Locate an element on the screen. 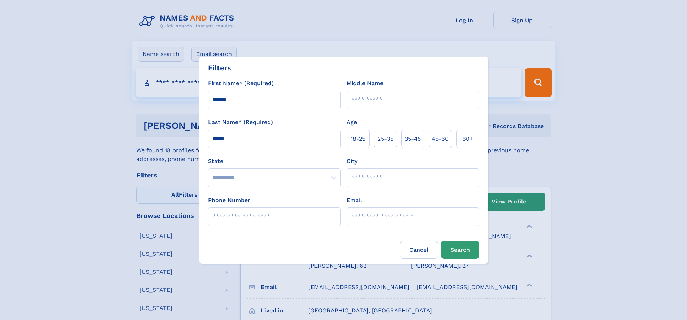  label: Email is located at coordinates (354, 200).